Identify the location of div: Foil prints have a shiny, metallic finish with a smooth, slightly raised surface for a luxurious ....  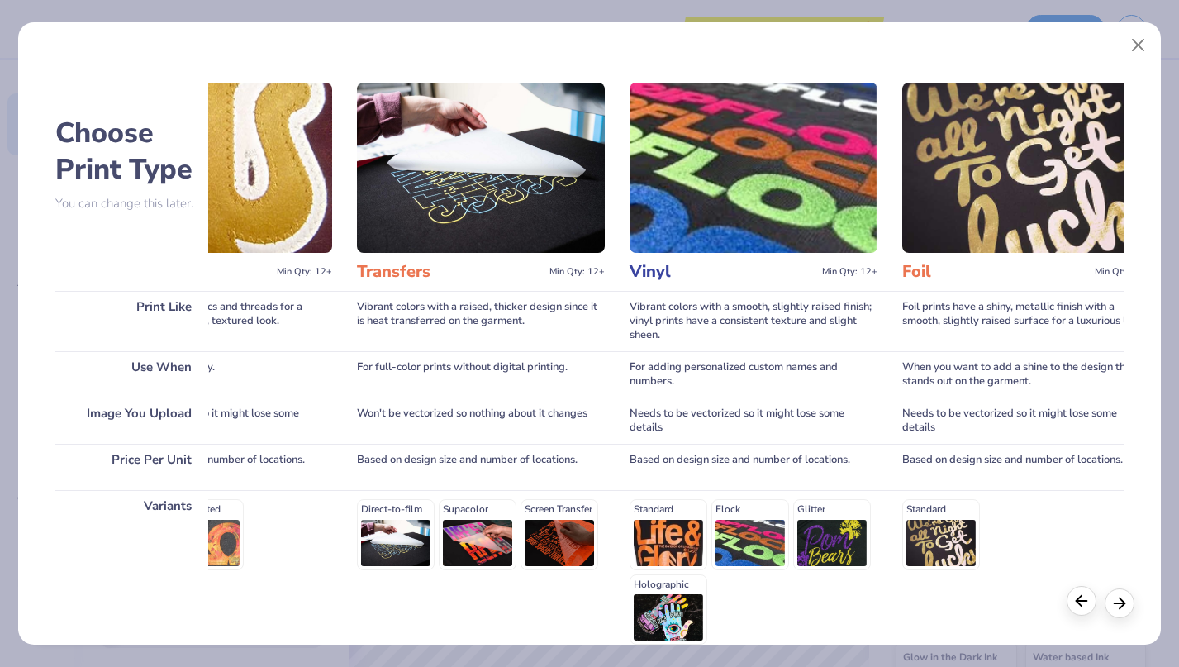
(1026, 320).